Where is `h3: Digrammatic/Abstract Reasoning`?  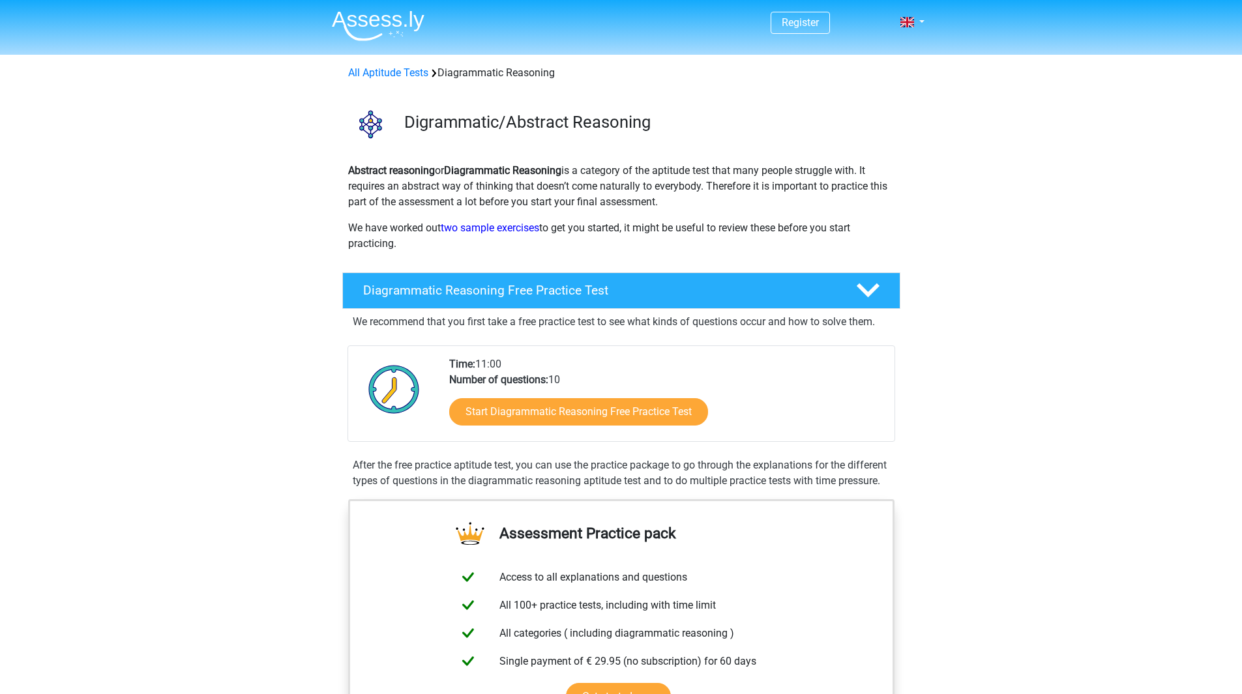 h3: Digrammatic/Abstract Reasoning is located at coordinates (647, 122).